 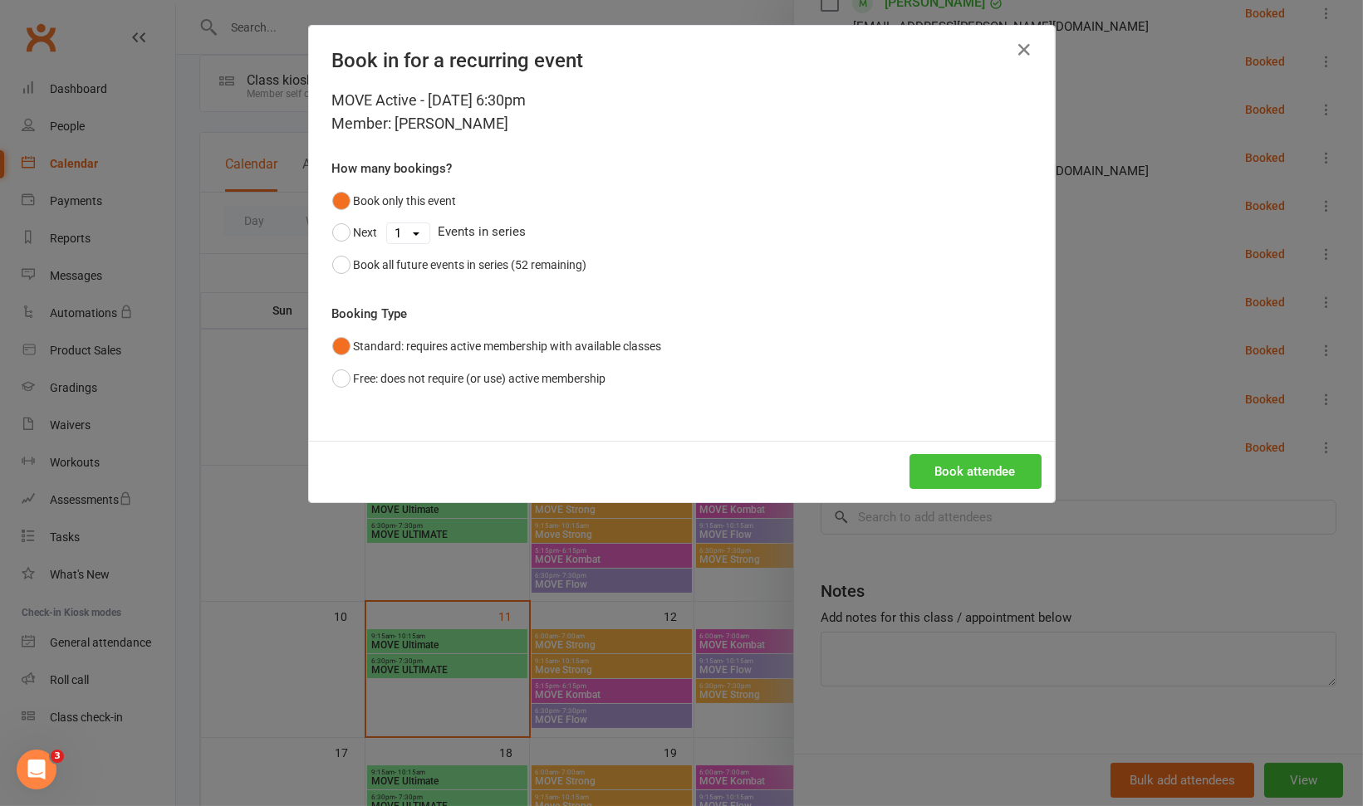 What do you see at coordinates (355, 232) in the screenshot?
I see `button: Next` at bounding box center [355, 232].